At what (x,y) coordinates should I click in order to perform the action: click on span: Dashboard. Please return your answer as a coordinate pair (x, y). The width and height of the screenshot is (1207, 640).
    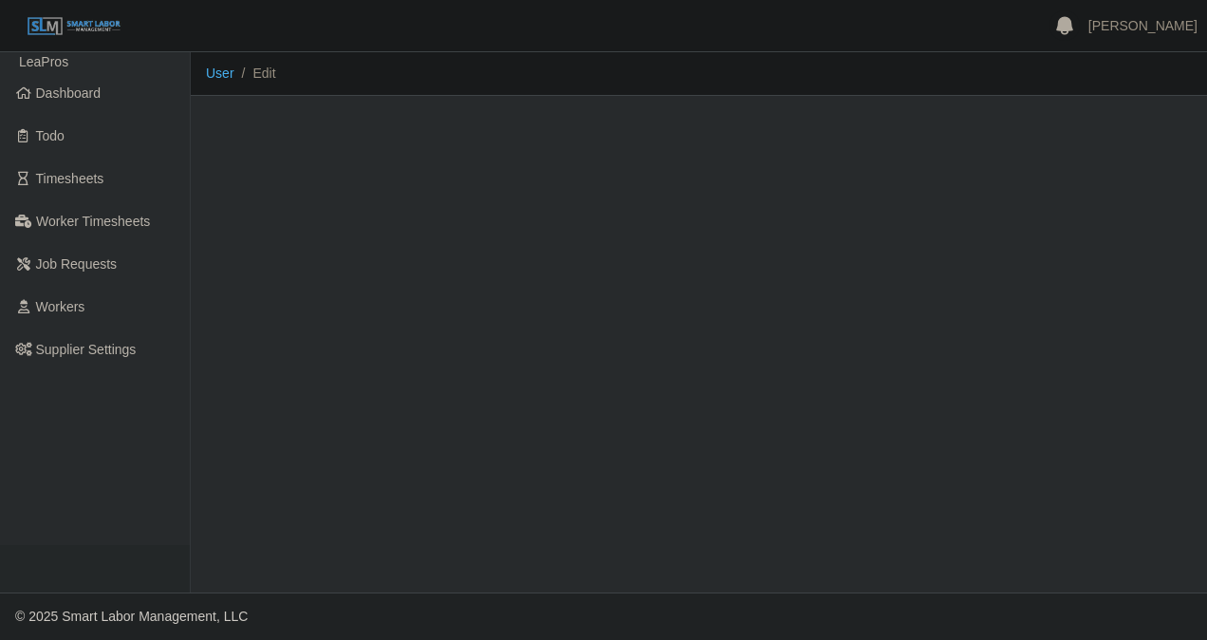
    Looking at the image, I should click on (68, 93).